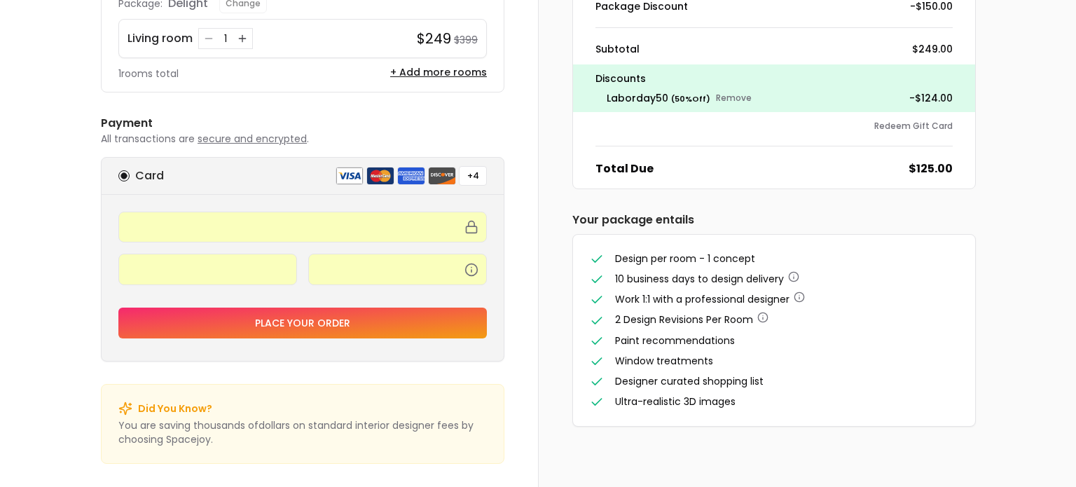  I want to click on span: Window treatments, so click(664, 361).